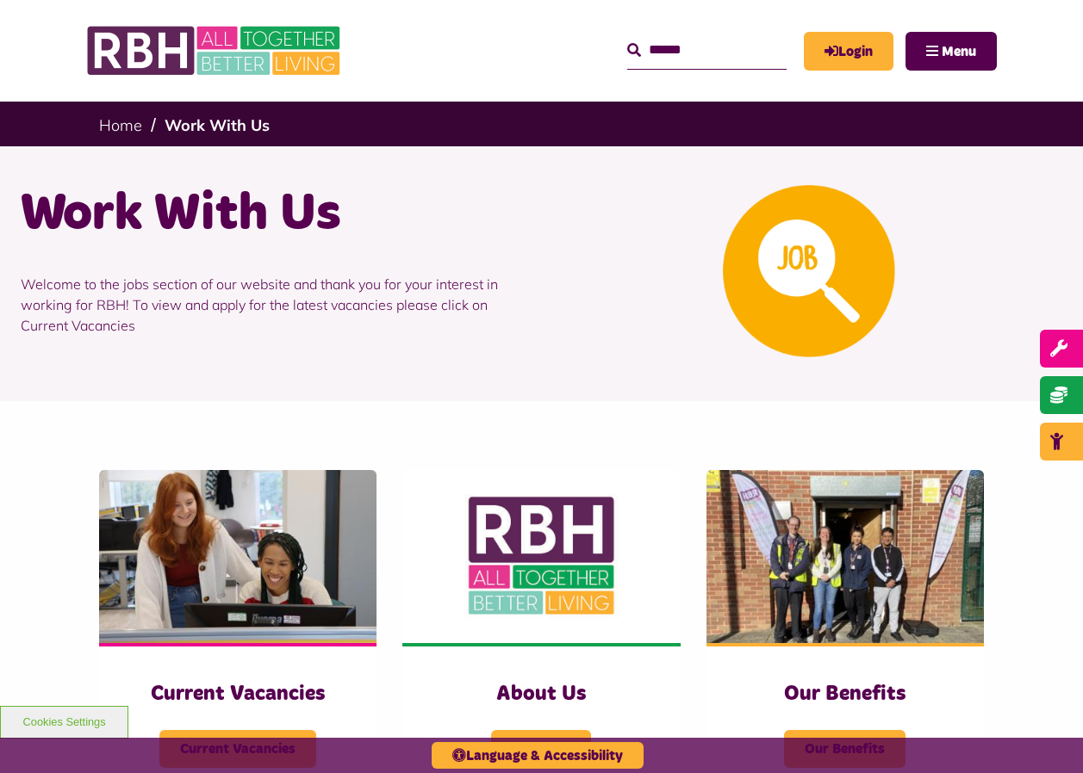 The height and width of the screenshot is (773, 1083). What do you see at coordinates (809, 271) in the screenshot?
I see `img: Looking For A Job` at bounding box center [809, 271].